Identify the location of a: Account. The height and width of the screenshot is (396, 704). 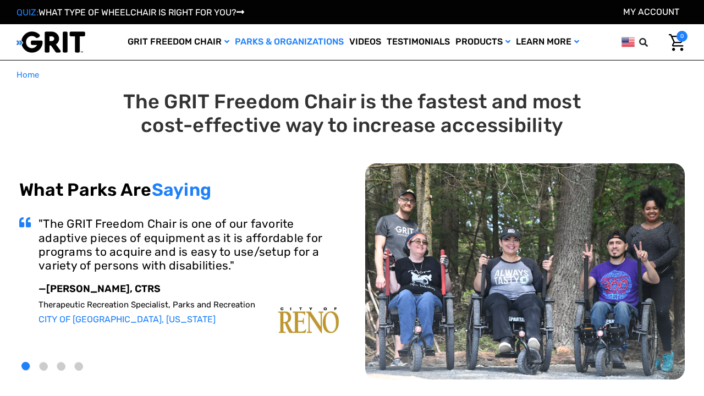
(651, 12).